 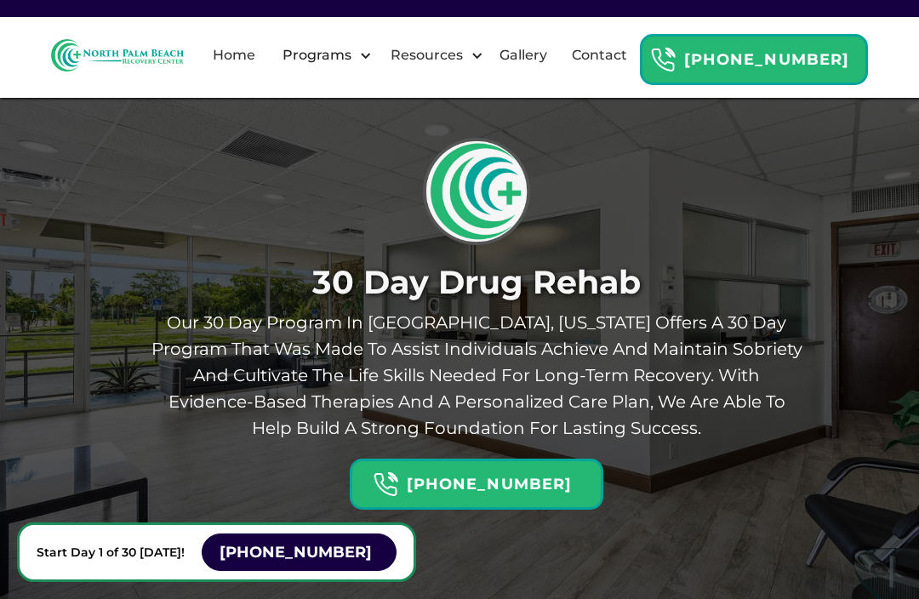 I want to click on a: Contact, so click(x=599, y=55).